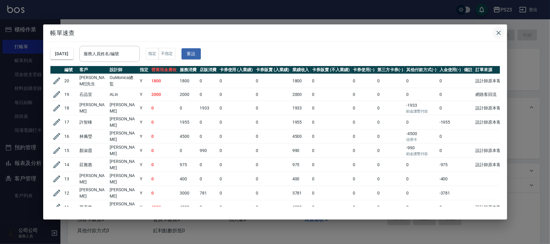  I want to click on th: 營業現金應收, so click(164, 70).